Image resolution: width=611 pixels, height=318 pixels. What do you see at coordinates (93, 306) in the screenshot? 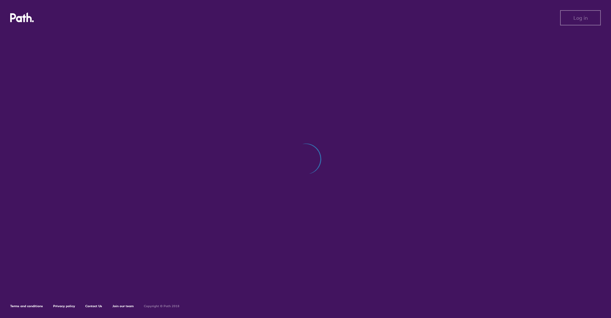
I see `a: Contact Us` at bounding box center [93, 306].